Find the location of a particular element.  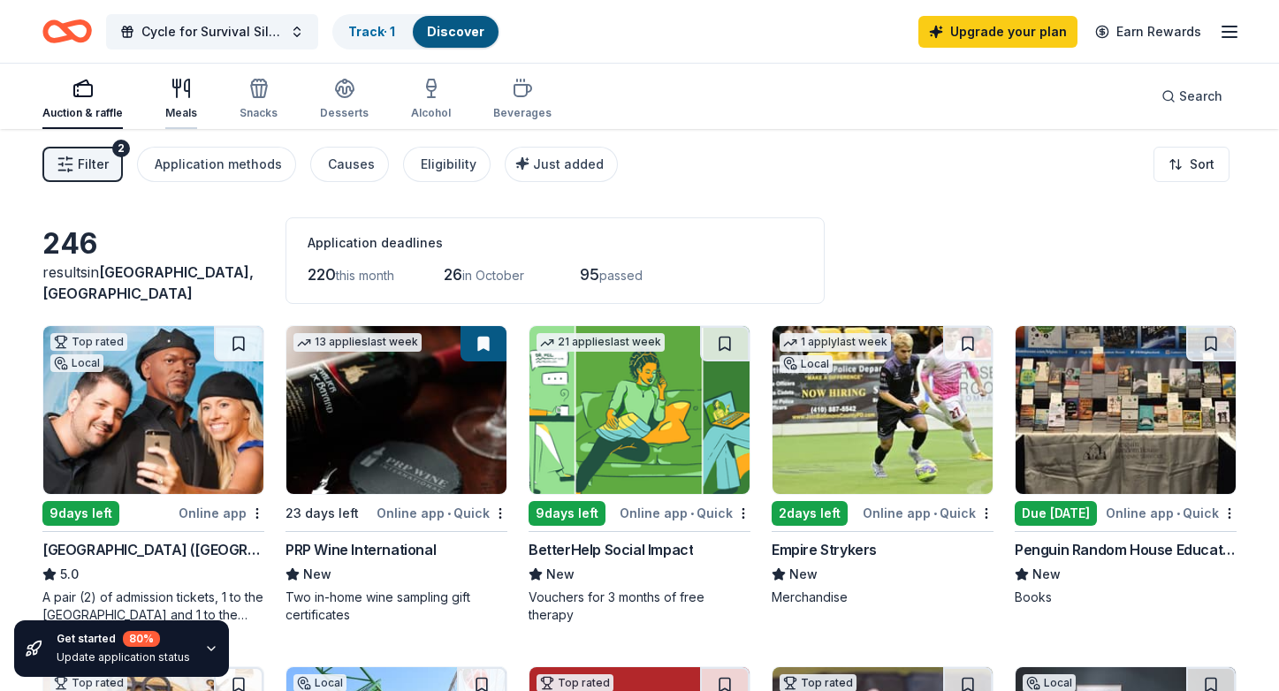

img: Image for Hollywood Wax Museum (Hollywood) is located at coordinates (153, 410).